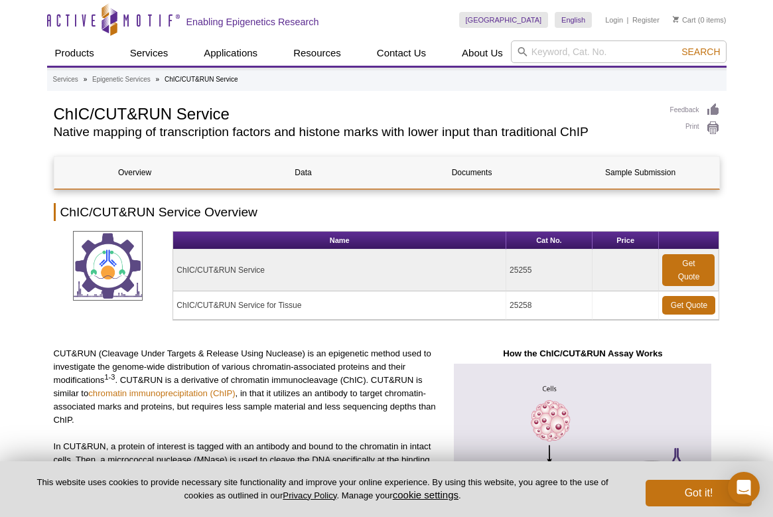 Image resolution: width=773 pixels, height=517 pixels. I want to click on p: This website uses cookies to provide necessary site functionality and improve your online experie..., so click(323, 489).